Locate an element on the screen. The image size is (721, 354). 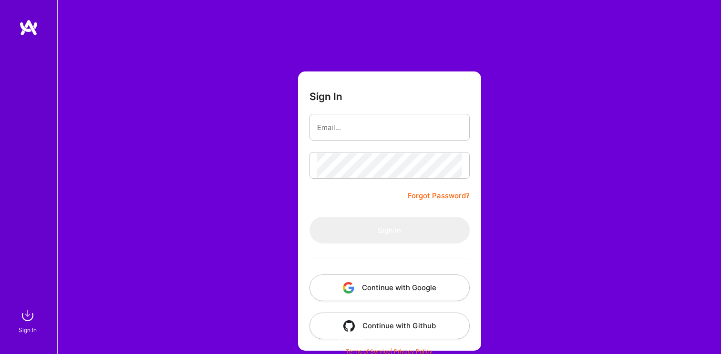
button: Continue with Github is located at coordinates (390, 326).